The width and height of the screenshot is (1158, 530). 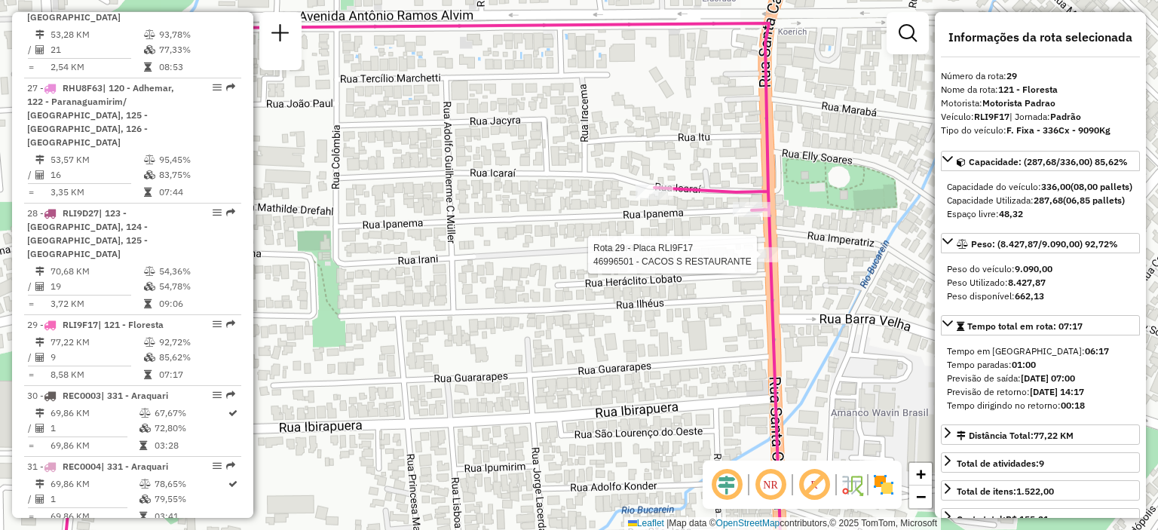 I want to click on td: 1, so click(x=94, y=499).